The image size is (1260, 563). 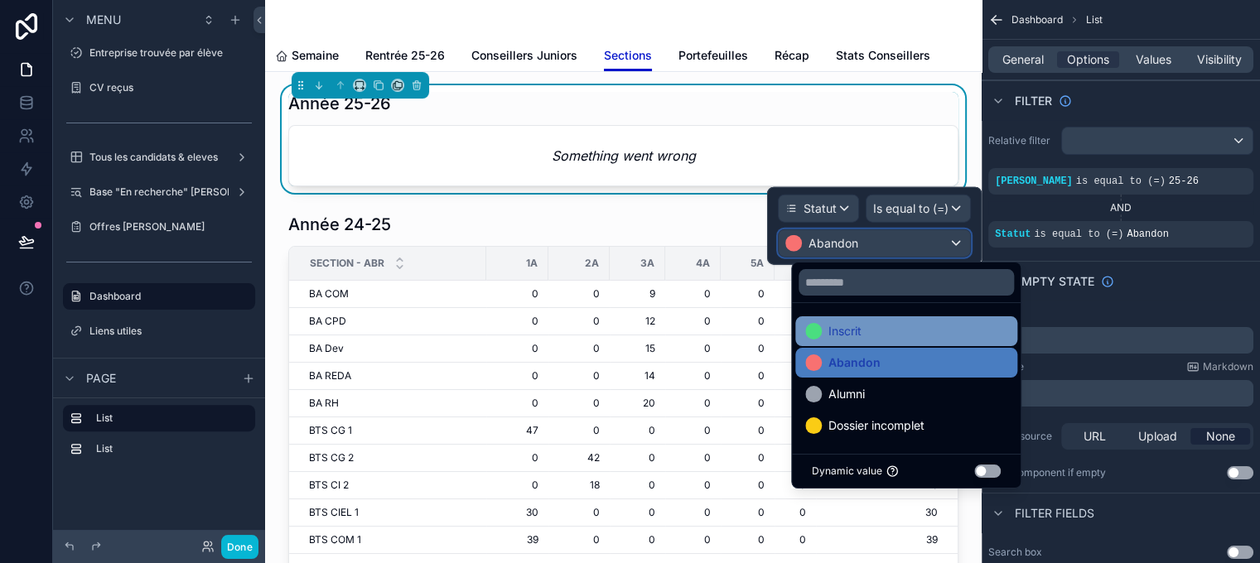 I want to click on label: Relative filter, so click(x=1021, y=141).